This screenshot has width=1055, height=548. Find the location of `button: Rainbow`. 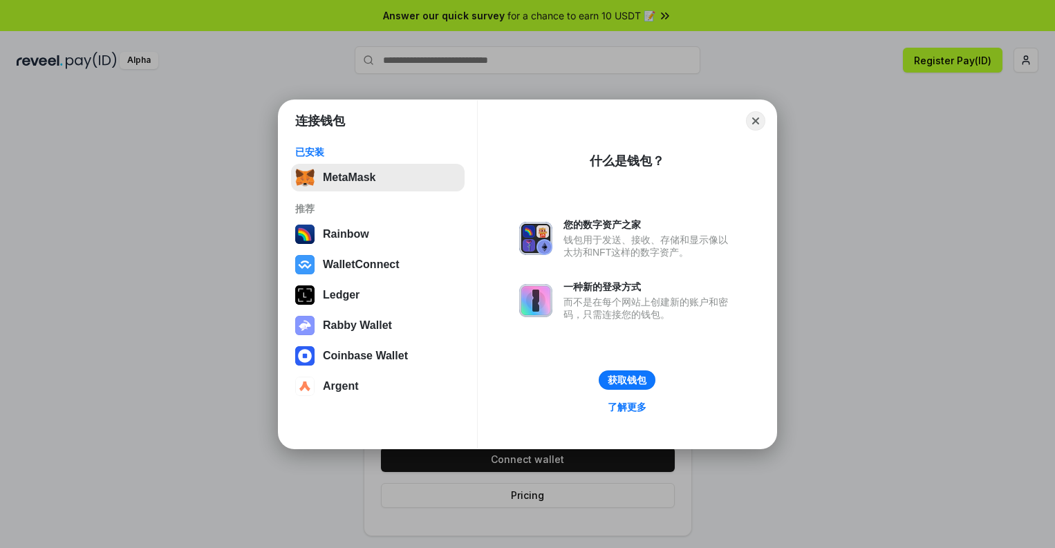

button: Rainbow is located at coordinates (377, 234).